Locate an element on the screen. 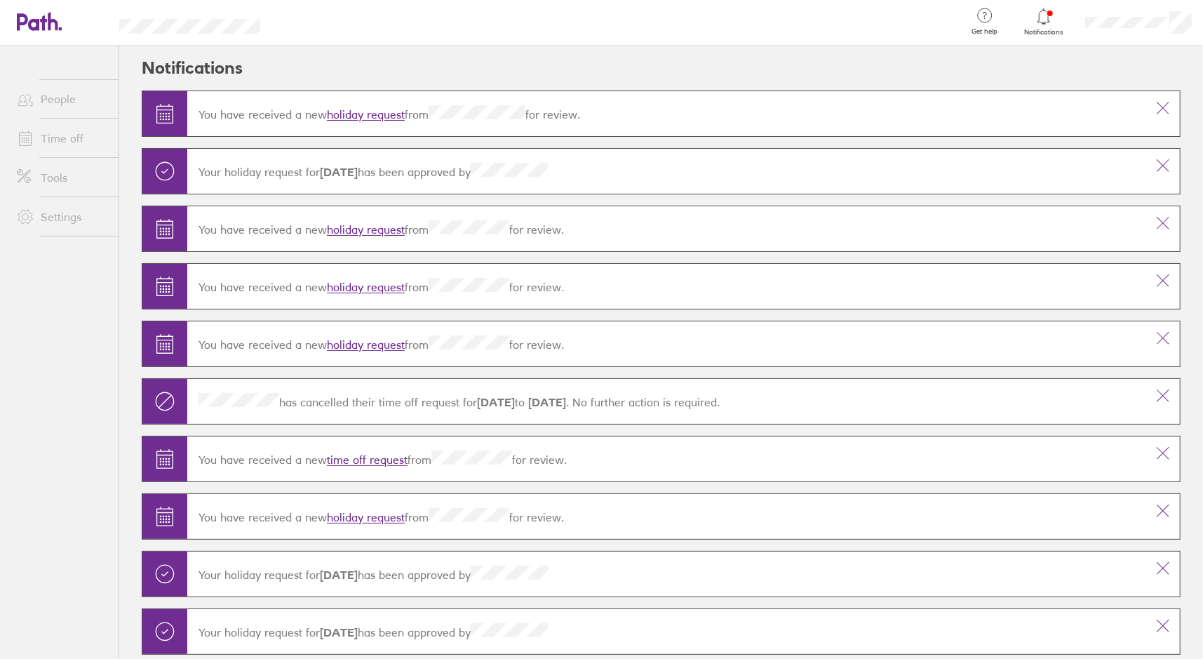 The image size is (1203, 659). a: Tools is located at coordinates (62, 177).